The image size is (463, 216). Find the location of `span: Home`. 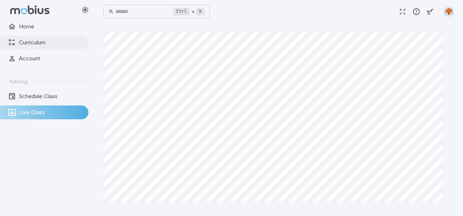

span: Home is located at coordinates (51, 27).